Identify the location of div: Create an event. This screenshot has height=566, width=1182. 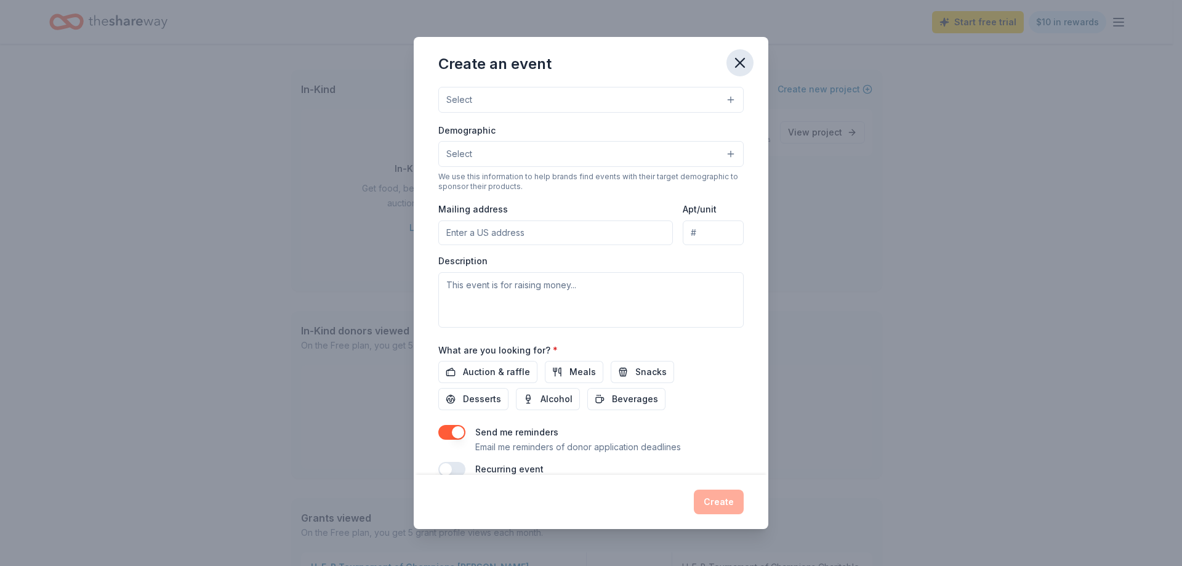
(495, 64).